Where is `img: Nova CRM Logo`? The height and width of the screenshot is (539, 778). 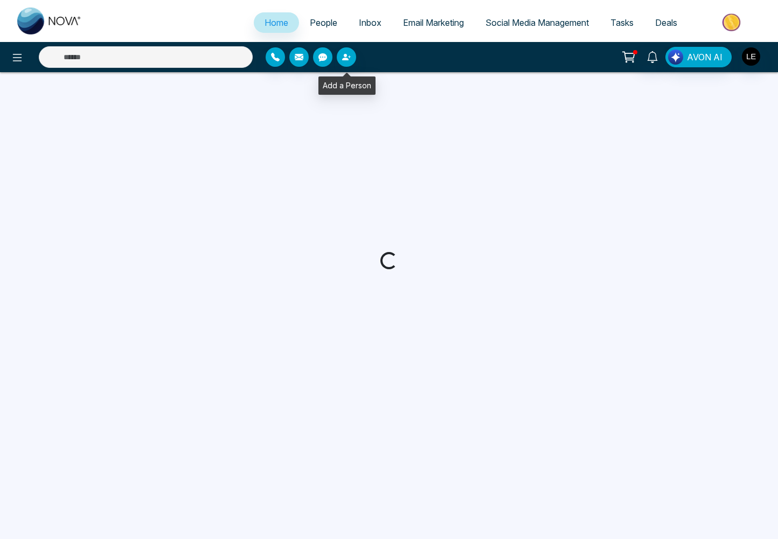 img: Nova CRM Logo is located at coordinates (50, 21).